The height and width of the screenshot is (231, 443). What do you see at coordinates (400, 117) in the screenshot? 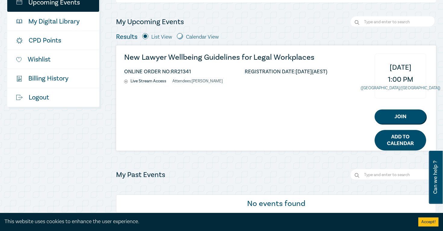
I see `a: Join` at bounding box center [400, 117].